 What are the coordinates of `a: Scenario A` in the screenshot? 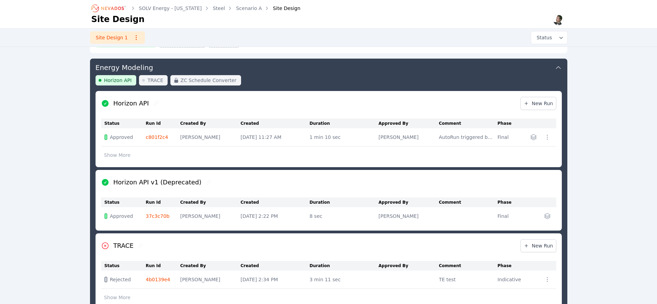 It's located at (249, 8).